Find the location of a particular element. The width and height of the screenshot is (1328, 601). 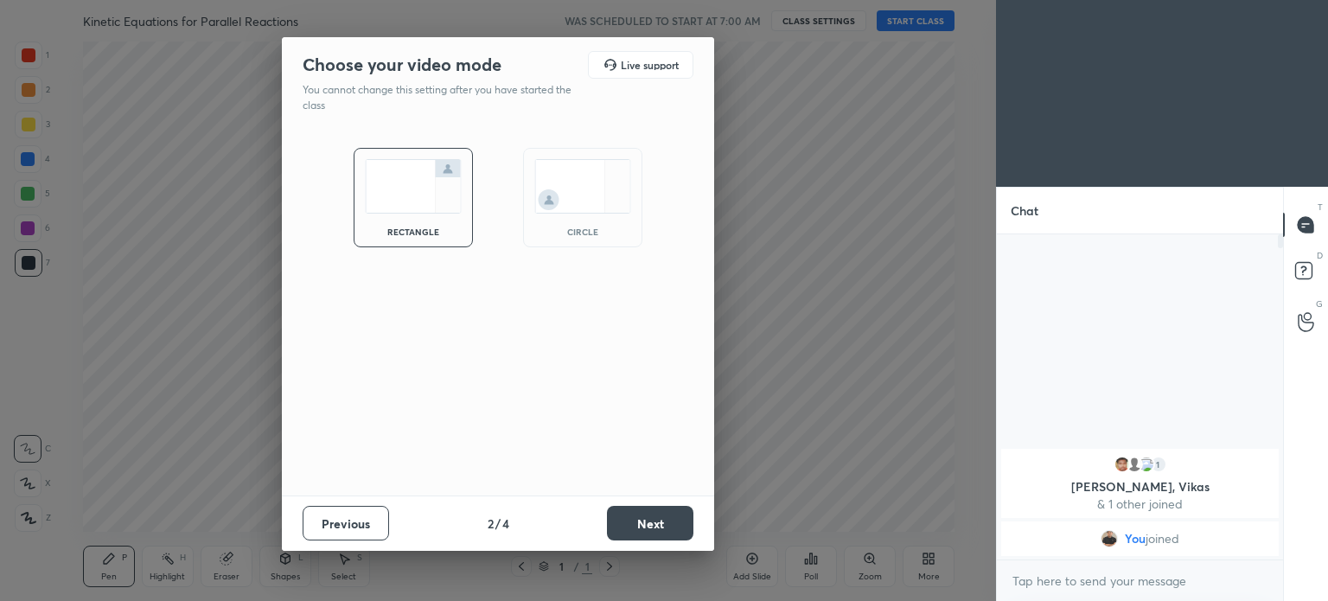

span: You is located at coordinates (1135, 538).